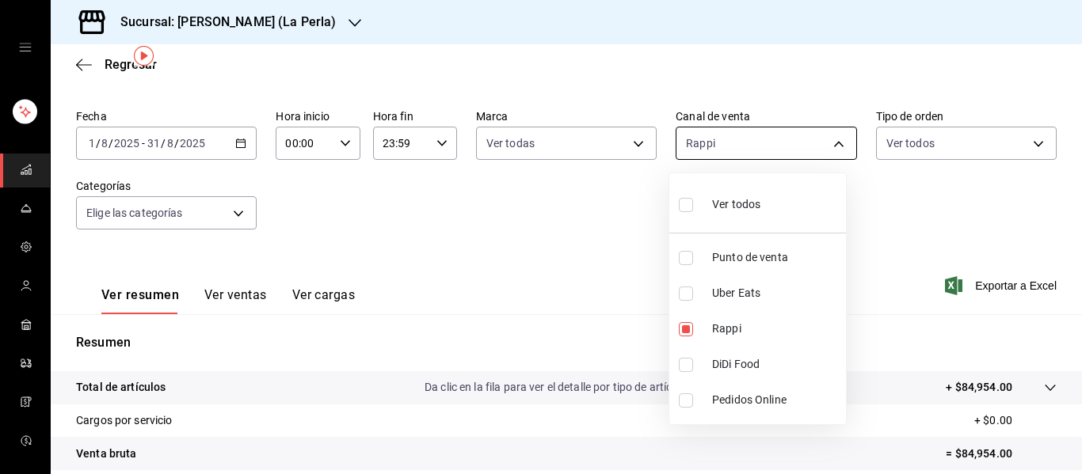 The height and width of the screenshot is (474, 1082). Describe the element at coordinates (775, 364) in the screenshot. I see `span: DiDi Food` at that location.